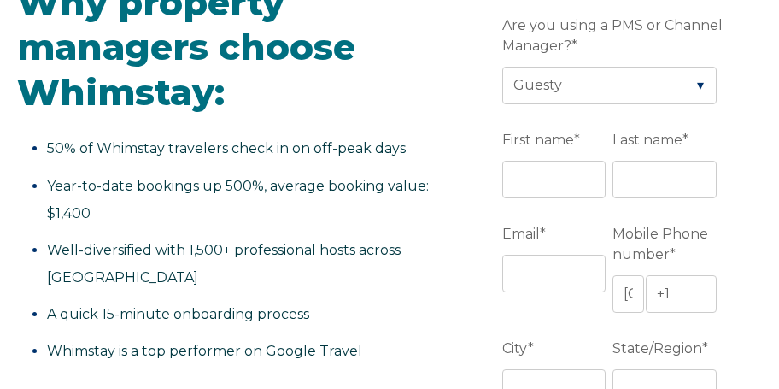 This screenshot has width=779, height=389. I want to click on span: 50% of Whimstay travelers check in on off-peak days, so click(226, 148).